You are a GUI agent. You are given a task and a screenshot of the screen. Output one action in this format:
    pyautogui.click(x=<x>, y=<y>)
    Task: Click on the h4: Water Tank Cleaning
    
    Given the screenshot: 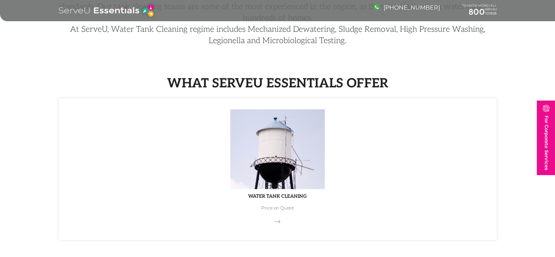 What is the action you would take?
    pyautogui.click(x=278, y=196)
    